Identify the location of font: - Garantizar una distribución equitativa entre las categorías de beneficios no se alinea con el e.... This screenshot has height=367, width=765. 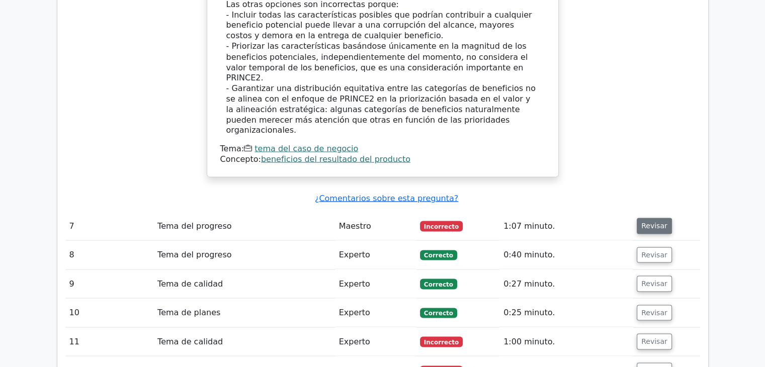
(381, 109).